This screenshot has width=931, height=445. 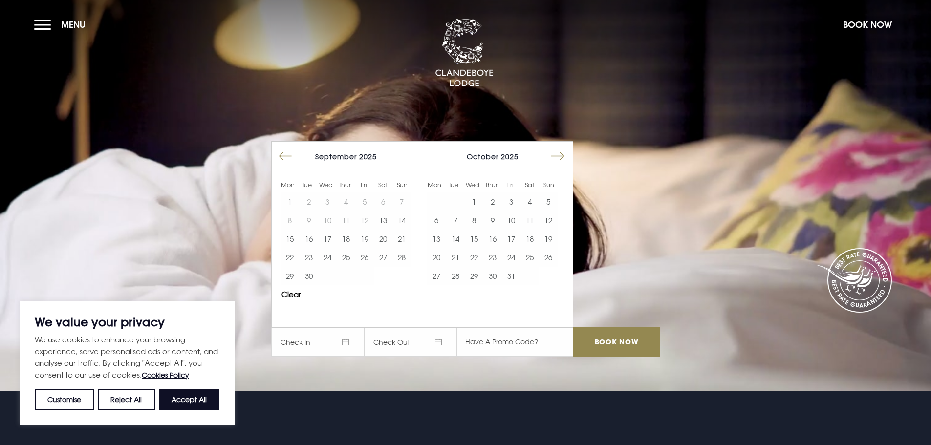 What do you see at coordinates (511, 220) in the screenshot?
I see `td: Choose Friday, October 10, 2025 as your start date.` at bounding box center [511, 220].